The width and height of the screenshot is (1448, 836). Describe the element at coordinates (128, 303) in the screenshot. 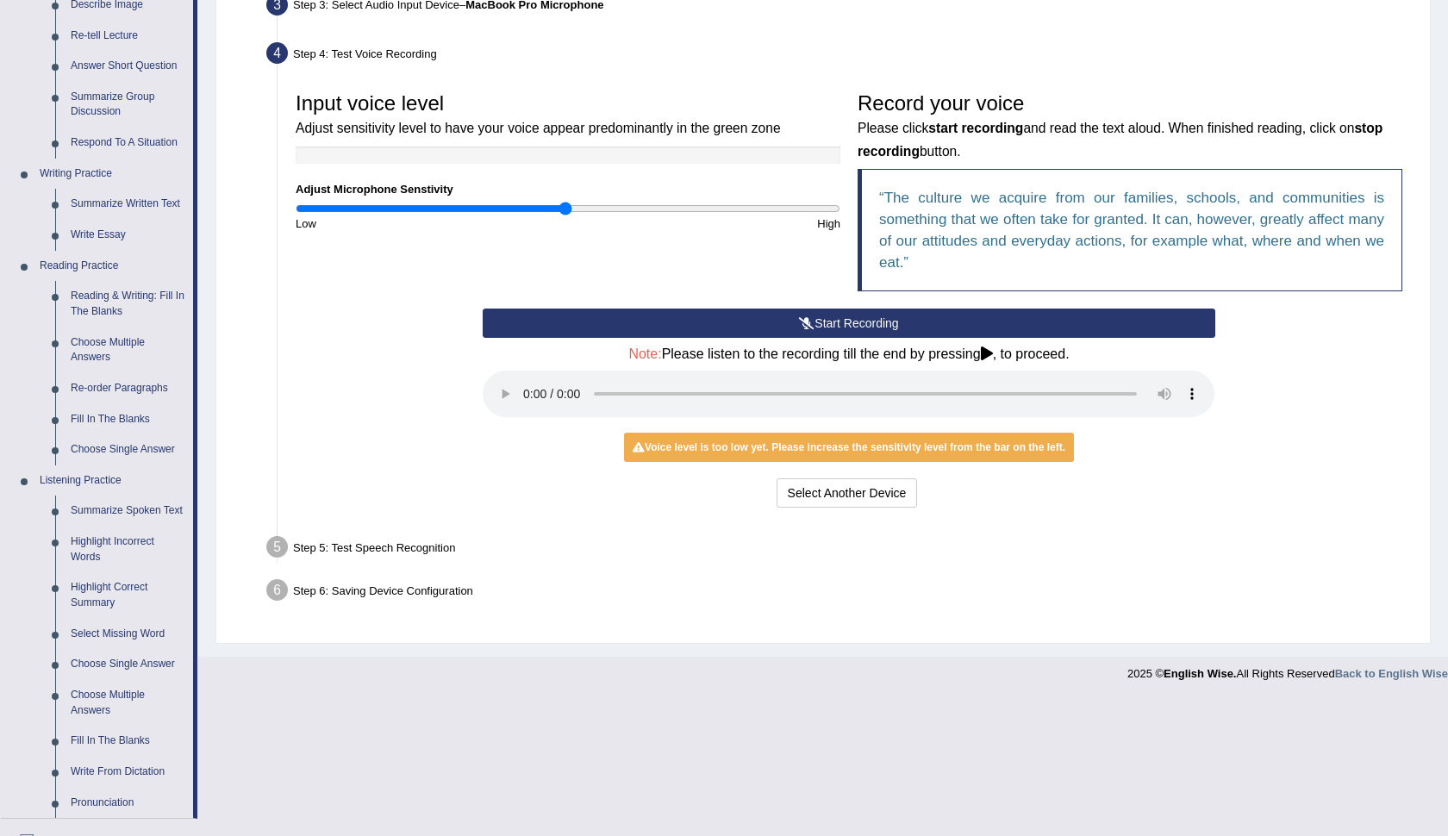

I see `a: Reading & Writing: Fill In The Blanks` at that location.